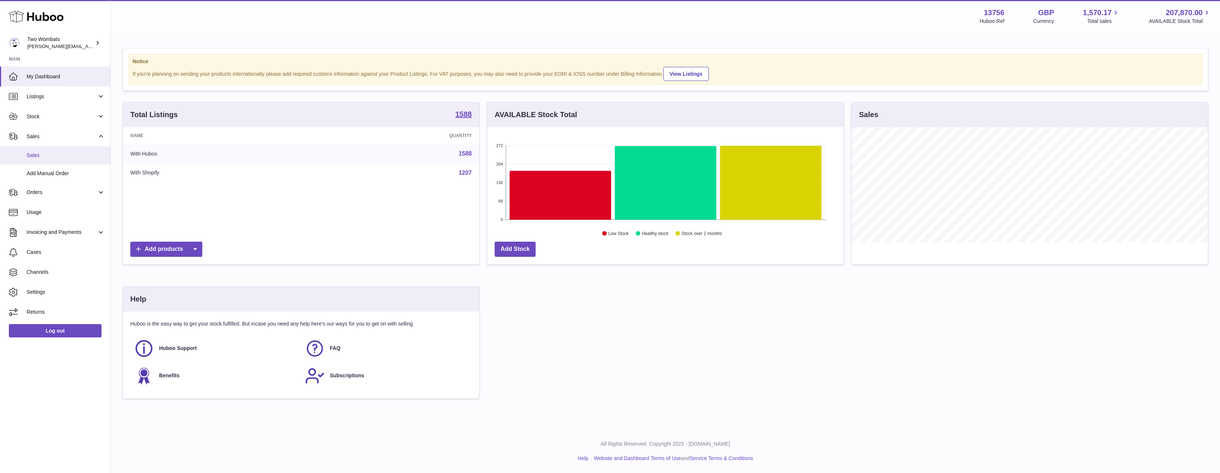 The image size is (1220, 473). I want to click on span: Huboo Support, so click(178, 348).